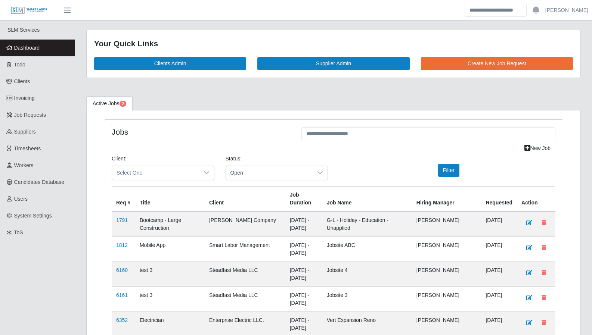 The width and height of the screenshot is (592, 335). Describe the element at coordinates (20, 65) in the screenshot. I see `span: Todo` at that location.